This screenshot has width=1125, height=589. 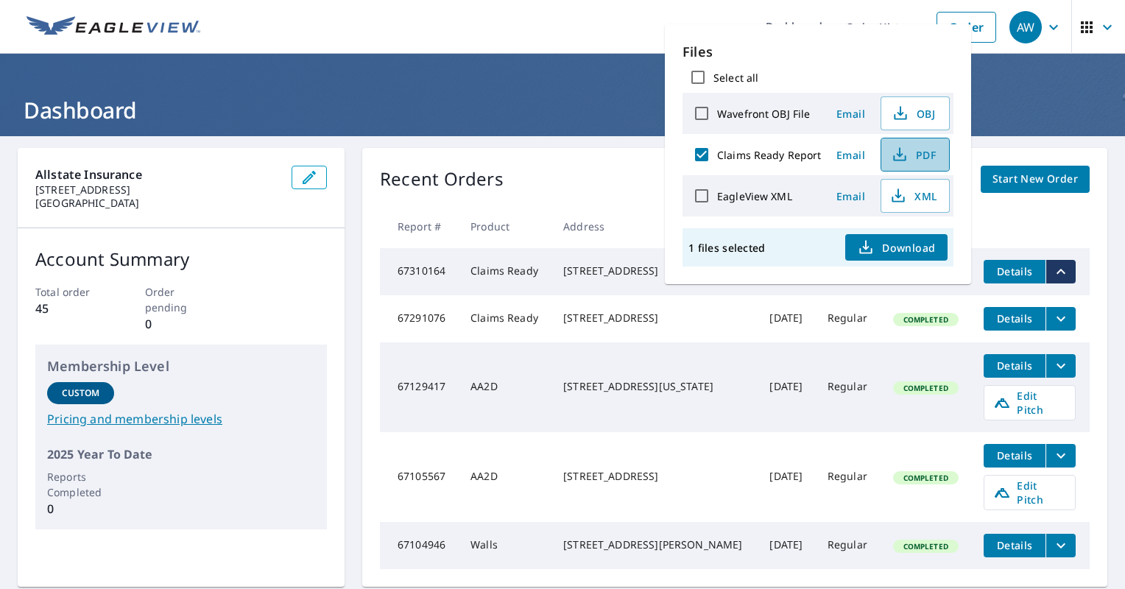 I want to click on button: Download, so click(x=896, y=247).